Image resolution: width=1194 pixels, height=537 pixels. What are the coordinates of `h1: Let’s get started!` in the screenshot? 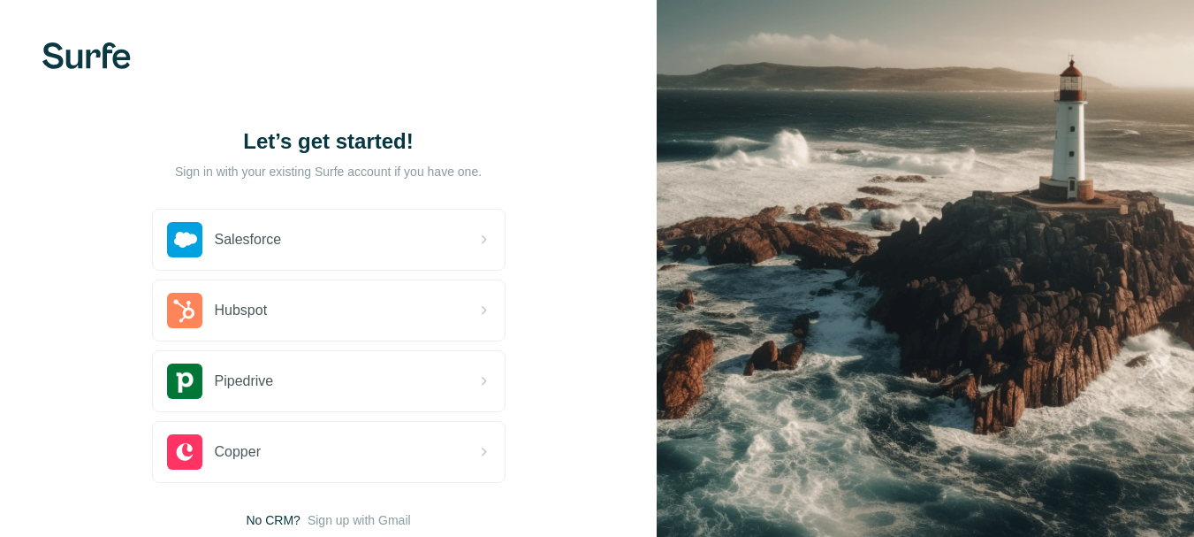 It's located at (329, 141).